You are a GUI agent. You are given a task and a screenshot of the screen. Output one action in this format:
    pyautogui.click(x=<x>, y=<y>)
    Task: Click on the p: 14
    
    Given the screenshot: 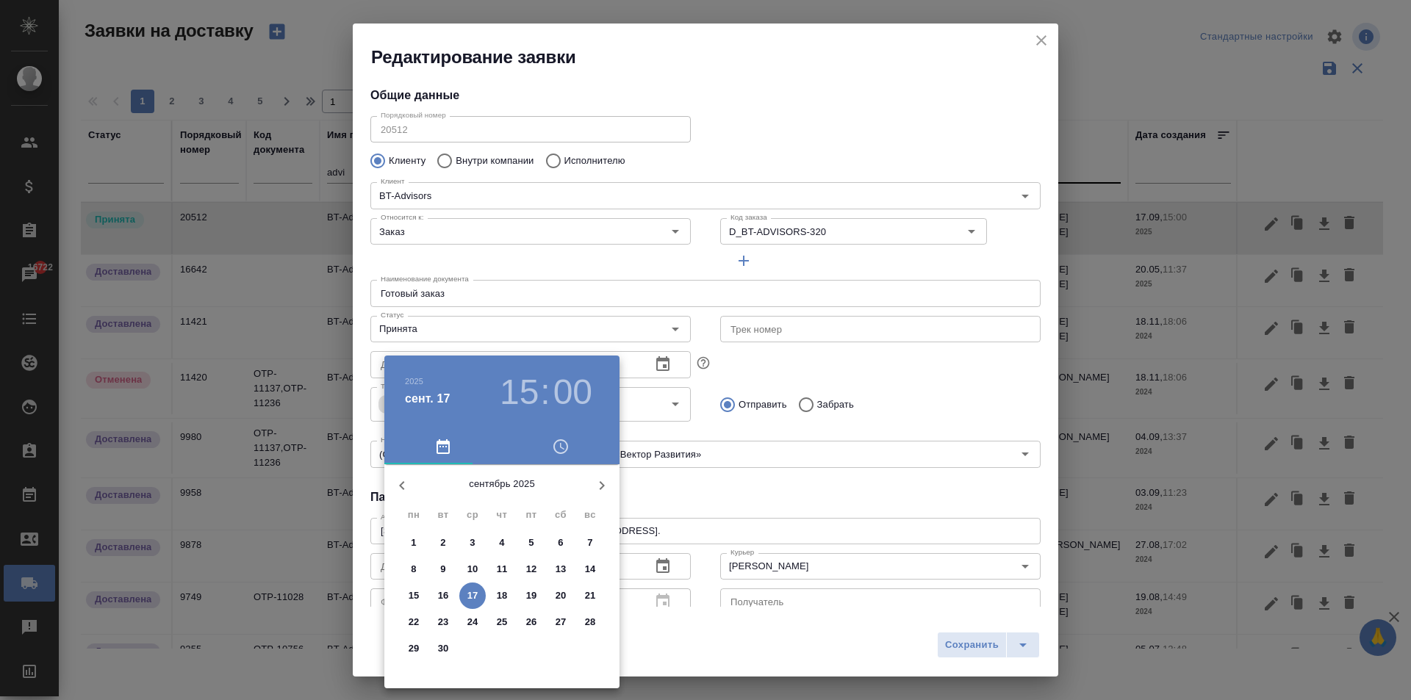 What is the action you would take?
    pyautogui.click(x=590, y=570)
    